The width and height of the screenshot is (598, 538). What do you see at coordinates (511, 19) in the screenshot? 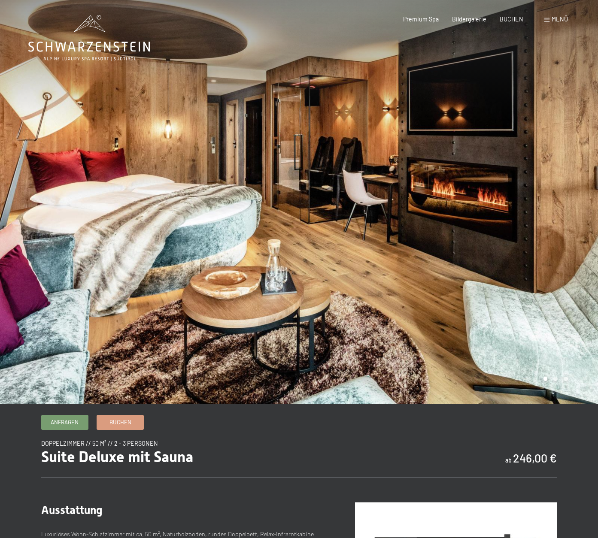
I see `span: BUCHEN` at bounding box center [511, 19].